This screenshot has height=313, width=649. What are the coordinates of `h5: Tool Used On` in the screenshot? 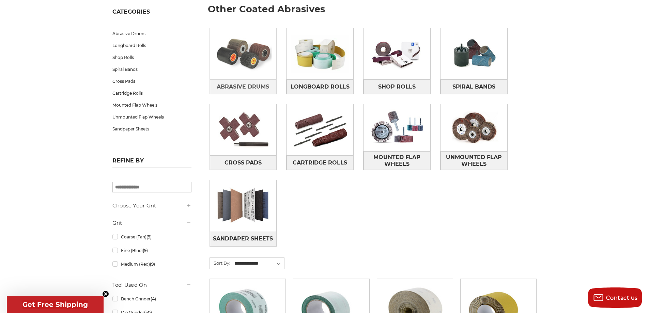 It's located at (152, 285).